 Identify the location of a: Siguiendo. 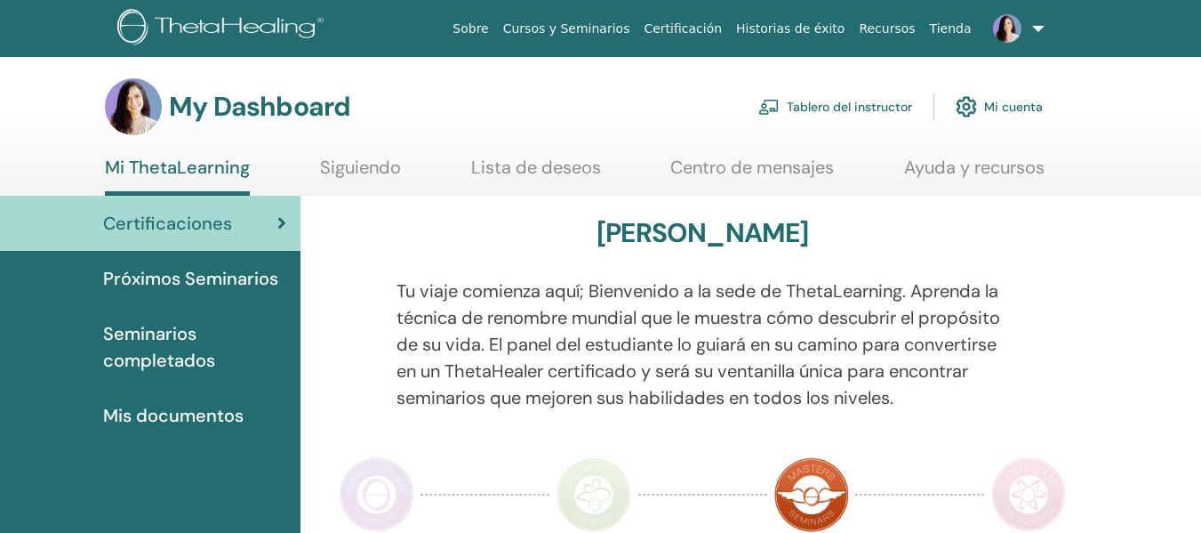
(360, 173).